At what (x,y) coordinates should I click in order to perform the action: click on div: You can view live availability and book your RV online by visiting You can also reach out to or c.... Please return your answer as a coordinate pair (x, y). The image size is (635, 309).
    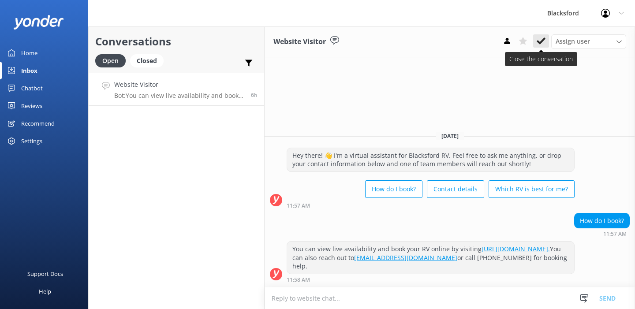
    Looking at the image, I should click on (431, 258).